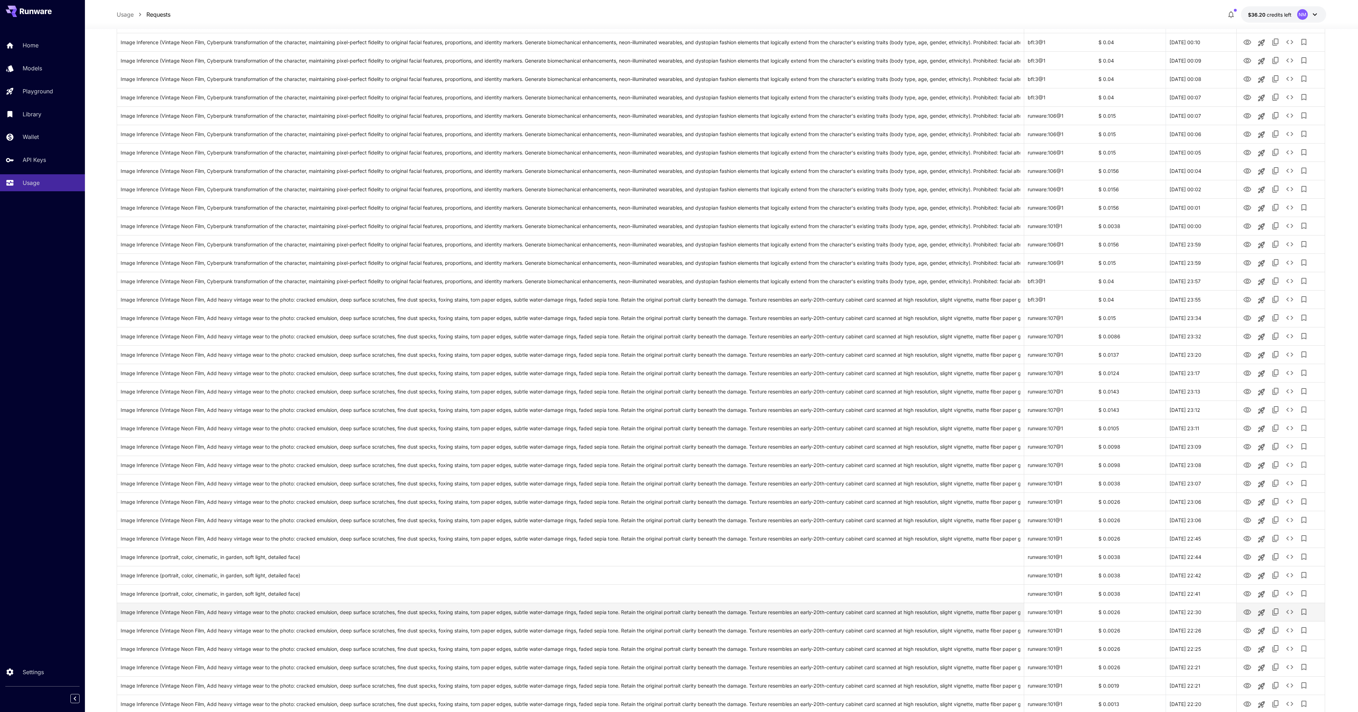 This screenshot has width=1358, height=712. What do you see at coordinates (1201, 336) in the screenshot?
I see `div: 20 Aug, 2025 23:32` at bounding box center [1201, 336].